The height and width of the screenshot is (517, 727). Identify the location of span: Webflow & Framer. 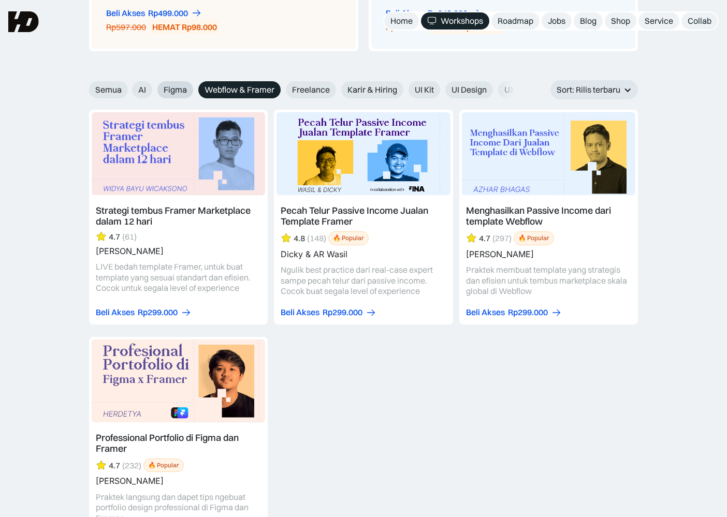
(239, 90).